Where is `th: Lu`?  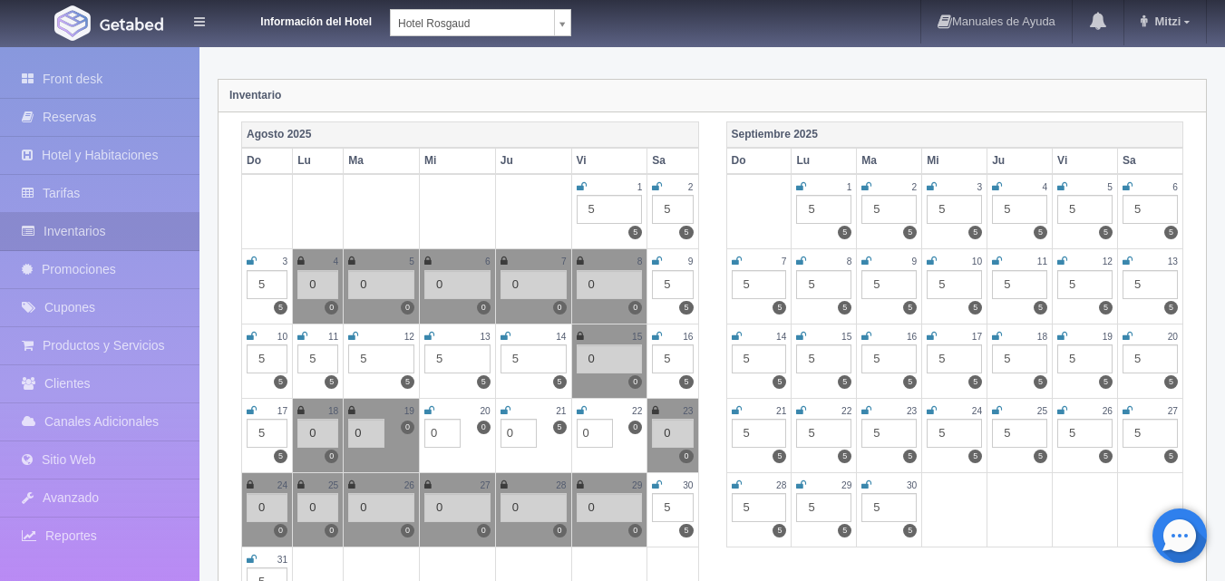
th: Lu is located at coordinates (318, 161).